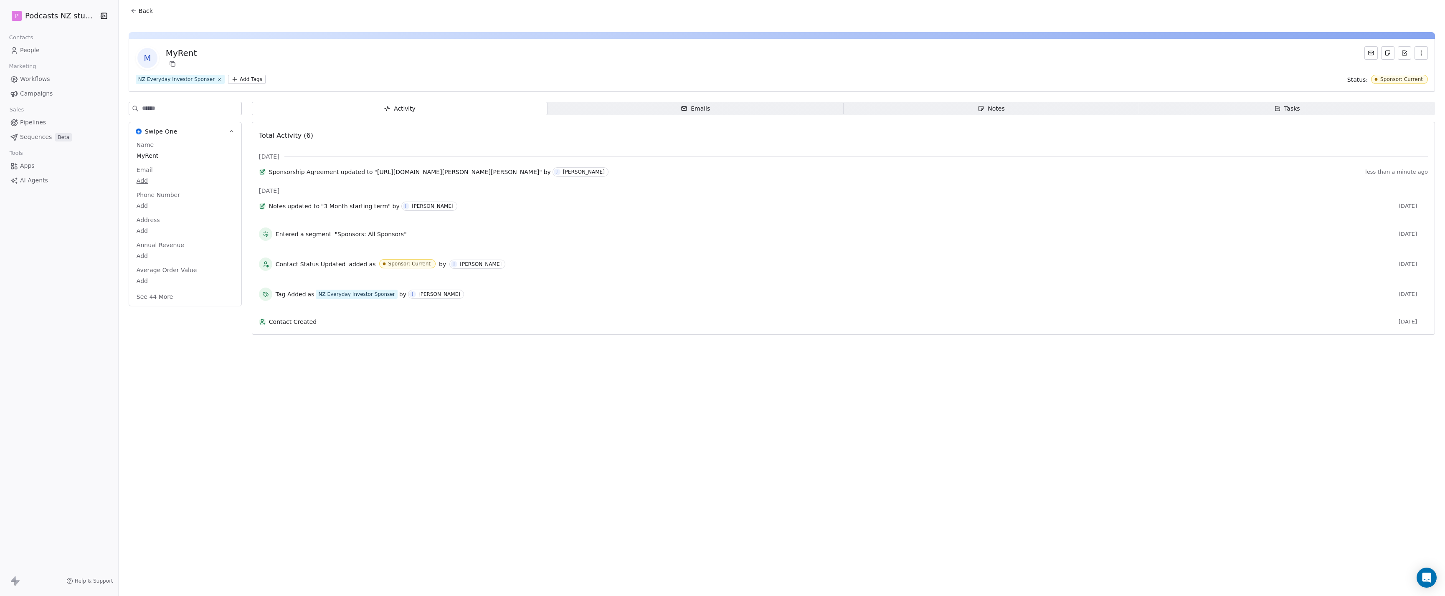  What do you see at coordinates (247, 79) in the screenshot?
I see `button: Add Tags` at bounding box center [247, 79].